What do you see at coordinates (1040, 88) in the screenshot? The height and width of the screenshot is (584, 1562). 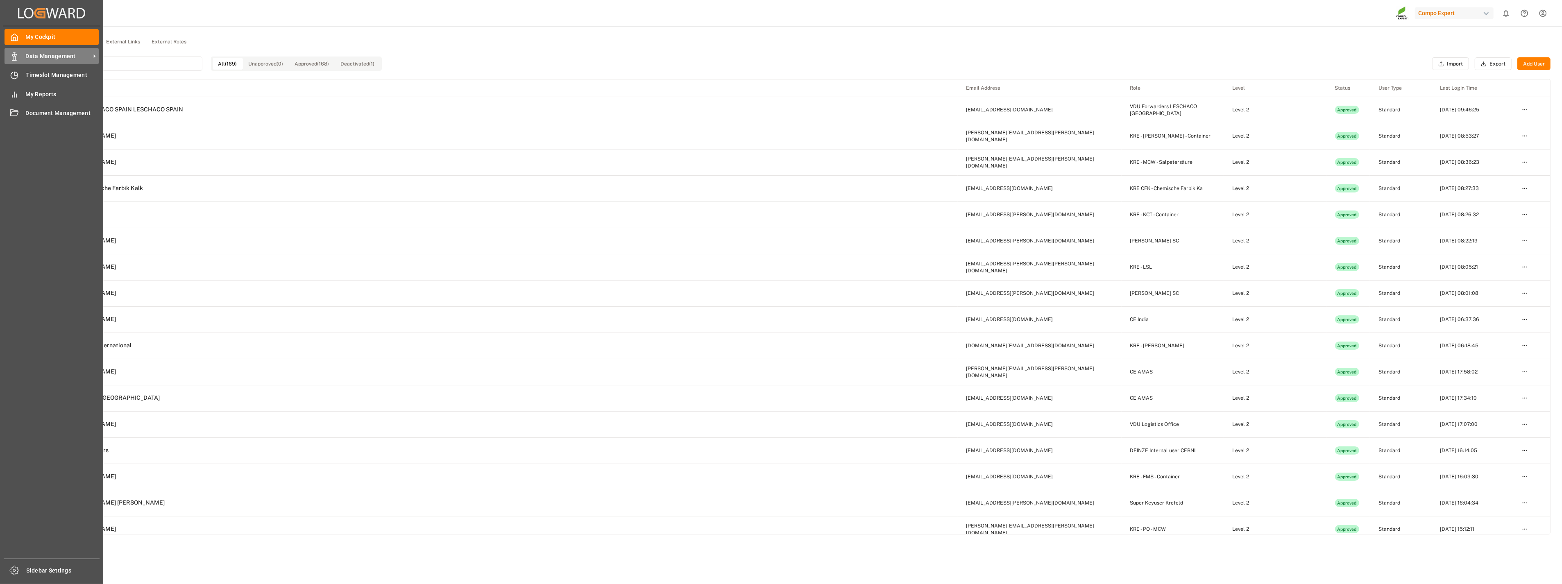 I see `th: Email Address` at bounding box center [1040, 88].